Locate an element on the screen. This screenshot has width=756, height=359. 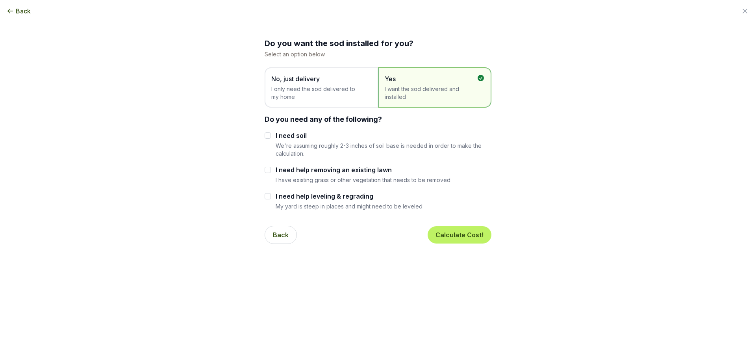
div: Do you need any of the following? is located at coordinates (378, 119).